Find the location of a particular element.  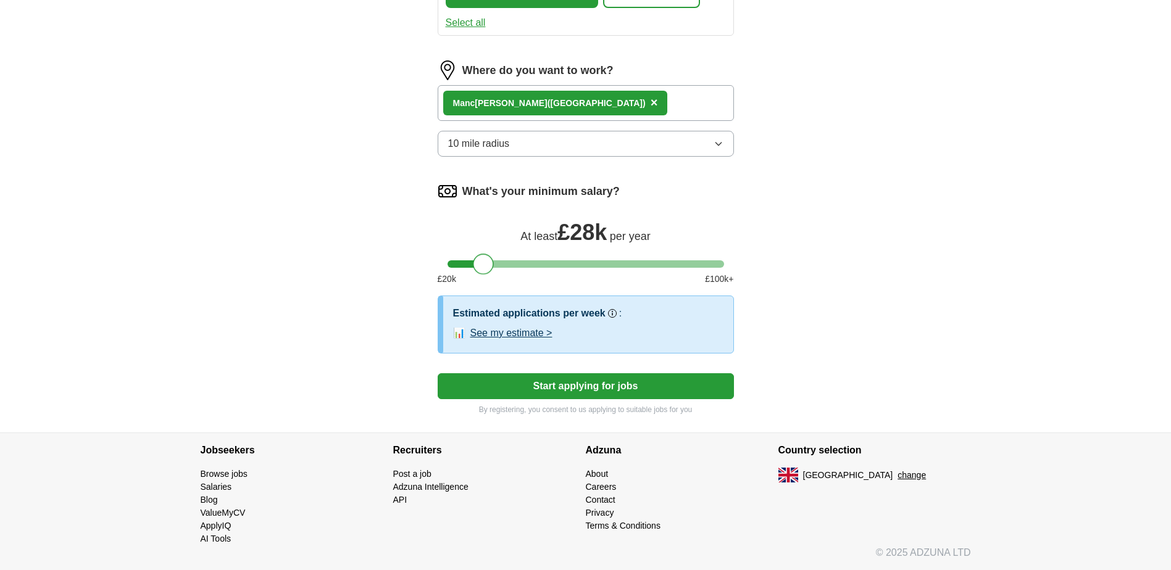

a: Privacy is located at coordinates (600, 513).